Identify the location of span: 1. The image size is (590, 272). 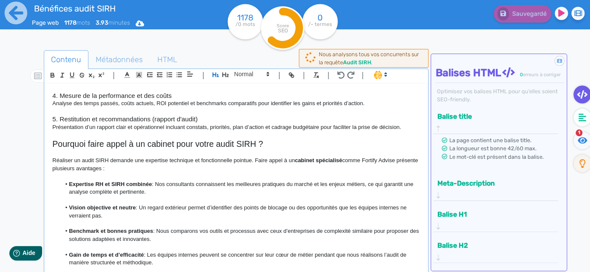
(579, 133).